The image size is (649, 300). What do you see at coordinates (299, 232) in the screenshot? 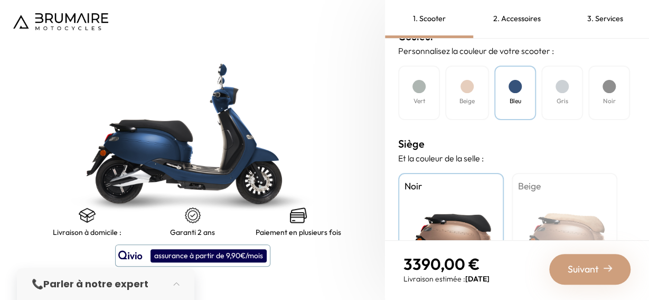
I see `p: Paiement en plusieurs fois` at bounding box center [299, 232].